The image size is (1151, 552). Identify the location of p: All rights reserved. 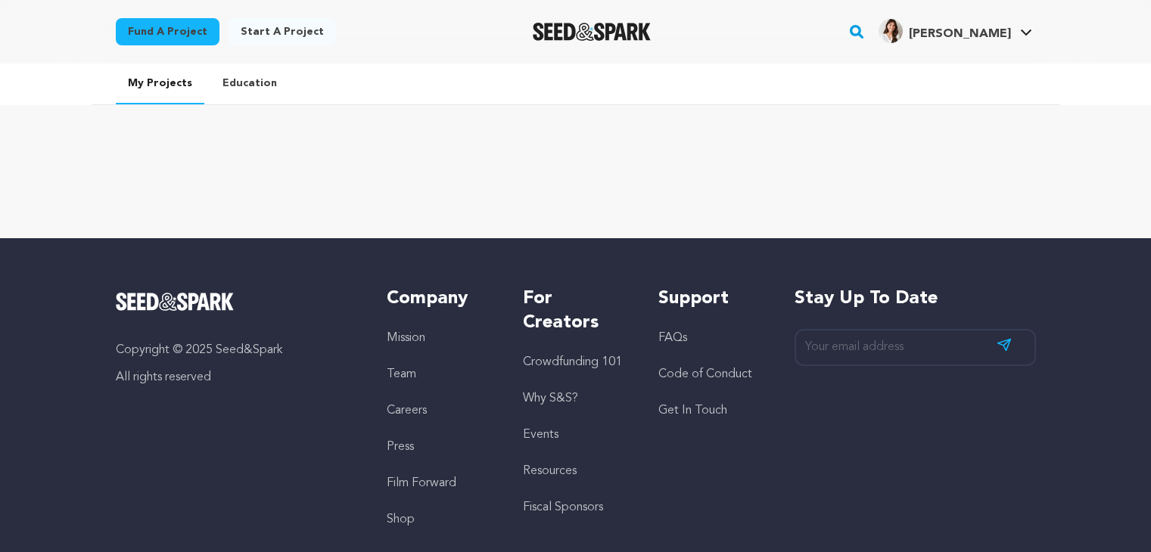
(236, 377).